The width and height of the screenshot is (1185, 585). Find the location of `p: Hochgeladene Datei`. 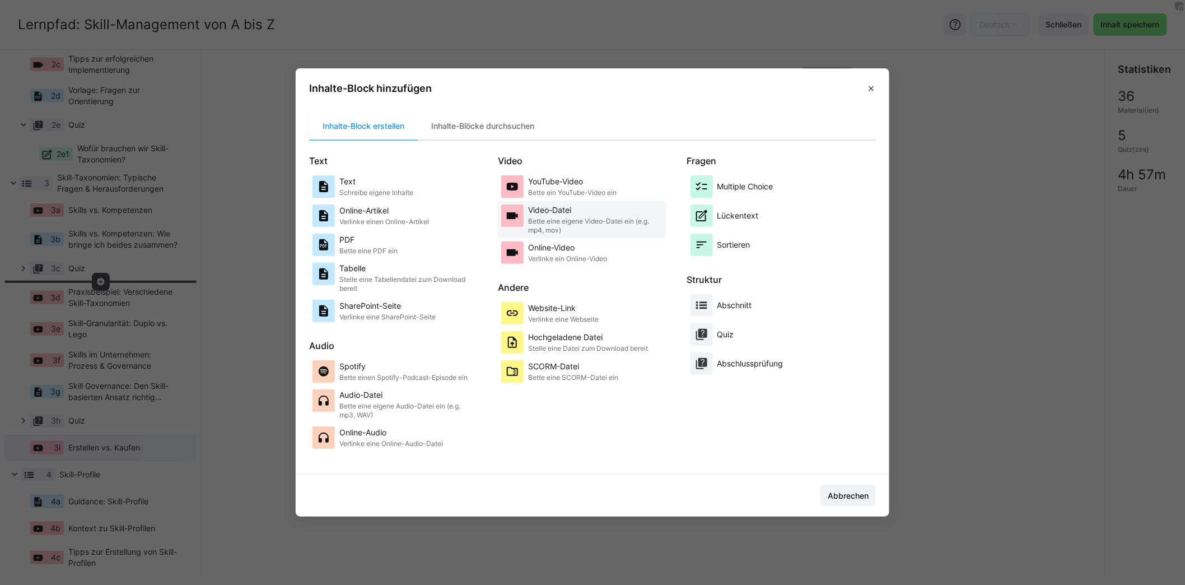

p: Hochgeladene Datei is located at coordinates (588, 337).